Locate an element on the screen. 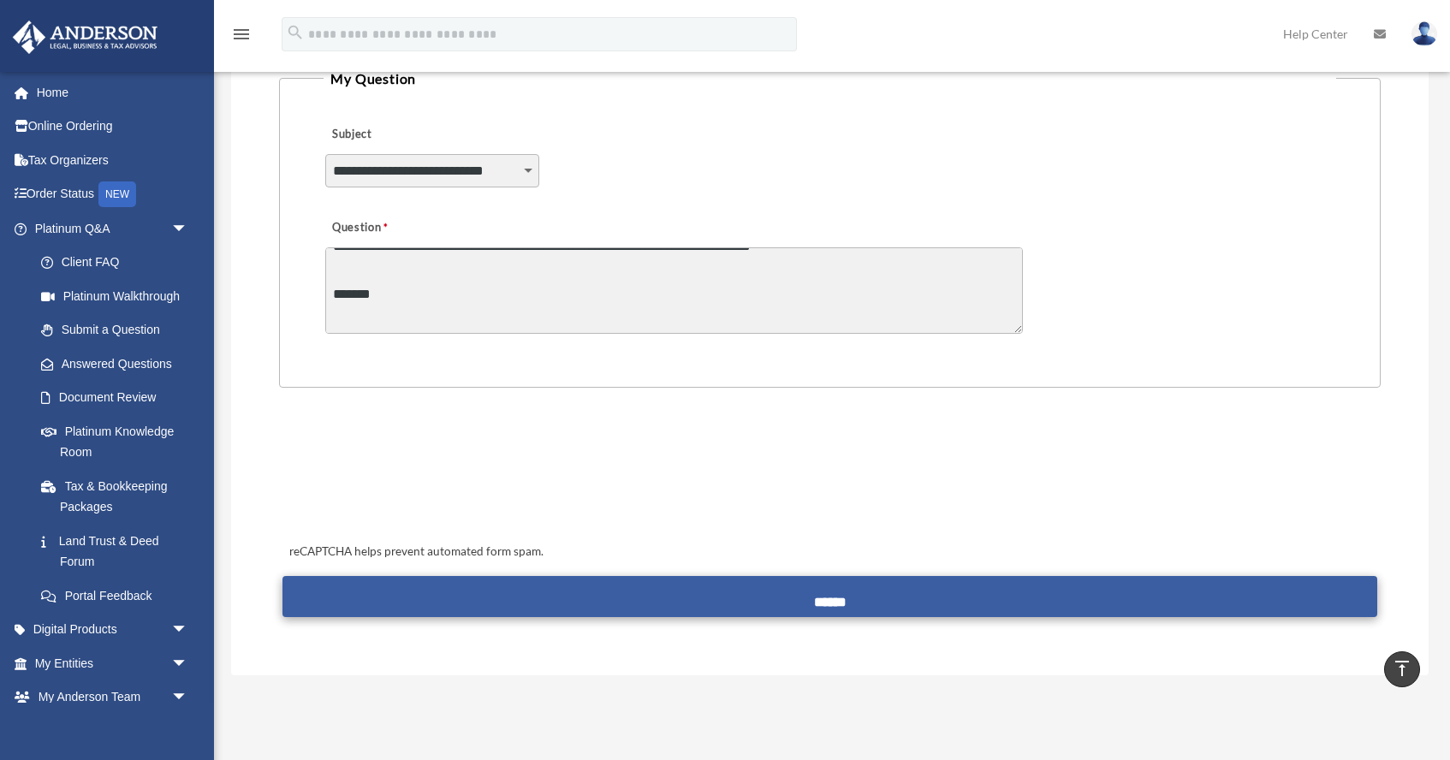 The image size is (1450, 760). a: Answered Questions is located at coordinates (119, 364).